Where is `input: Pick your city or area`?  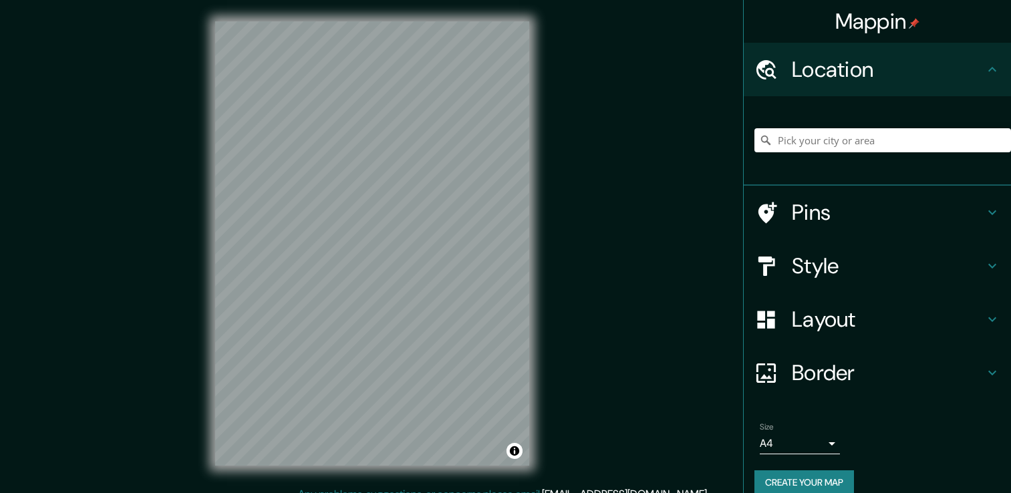
input: Pick your city or area is located at coordinates (882, 140).